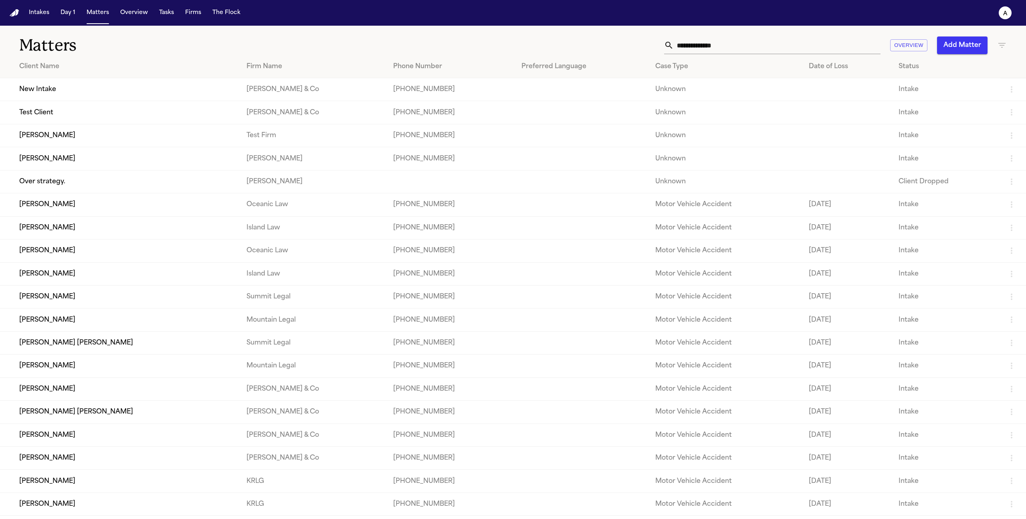  What do you see at coordinates (227, 13) in the screenshot?
I see `a: The Flock` at bounding box center [227, 13].